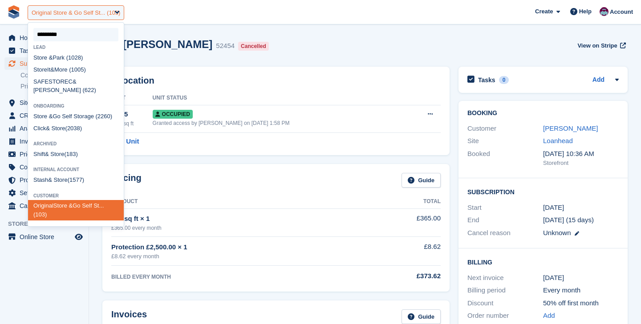 The width and height of the screenshot is (641, 324). I want to click on td: £365.00, so click(400, 222).